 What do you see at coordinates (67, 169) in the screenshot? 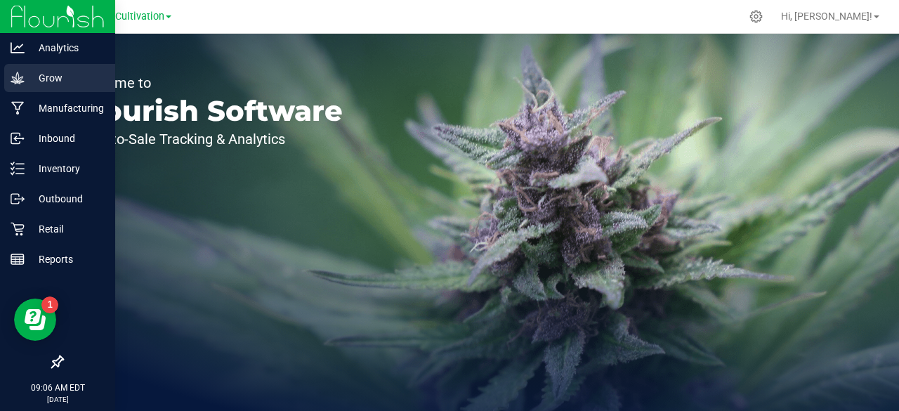
I see `p: Inventory` at bounding box center [67, 169].